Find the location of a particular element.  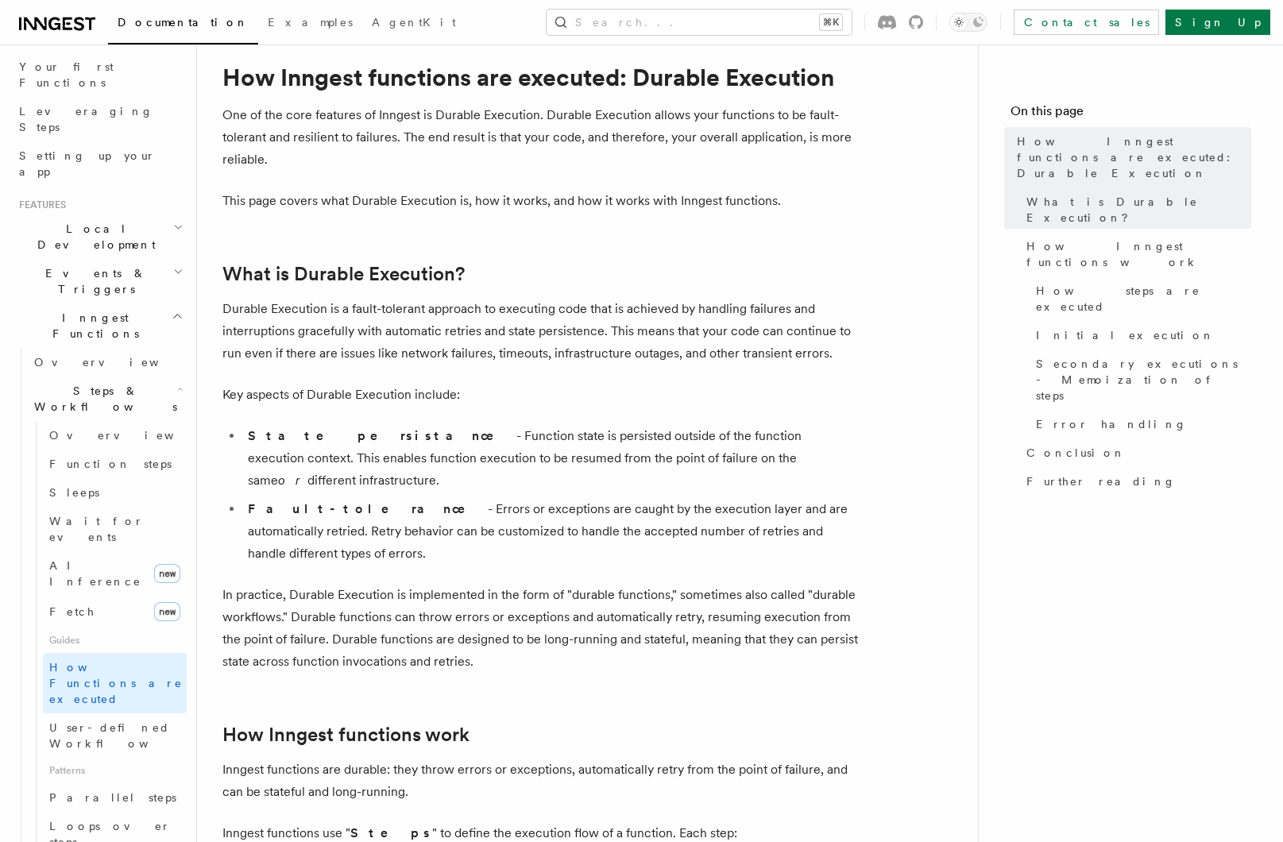

h4: On this page is located at coordinates (1131, 114).